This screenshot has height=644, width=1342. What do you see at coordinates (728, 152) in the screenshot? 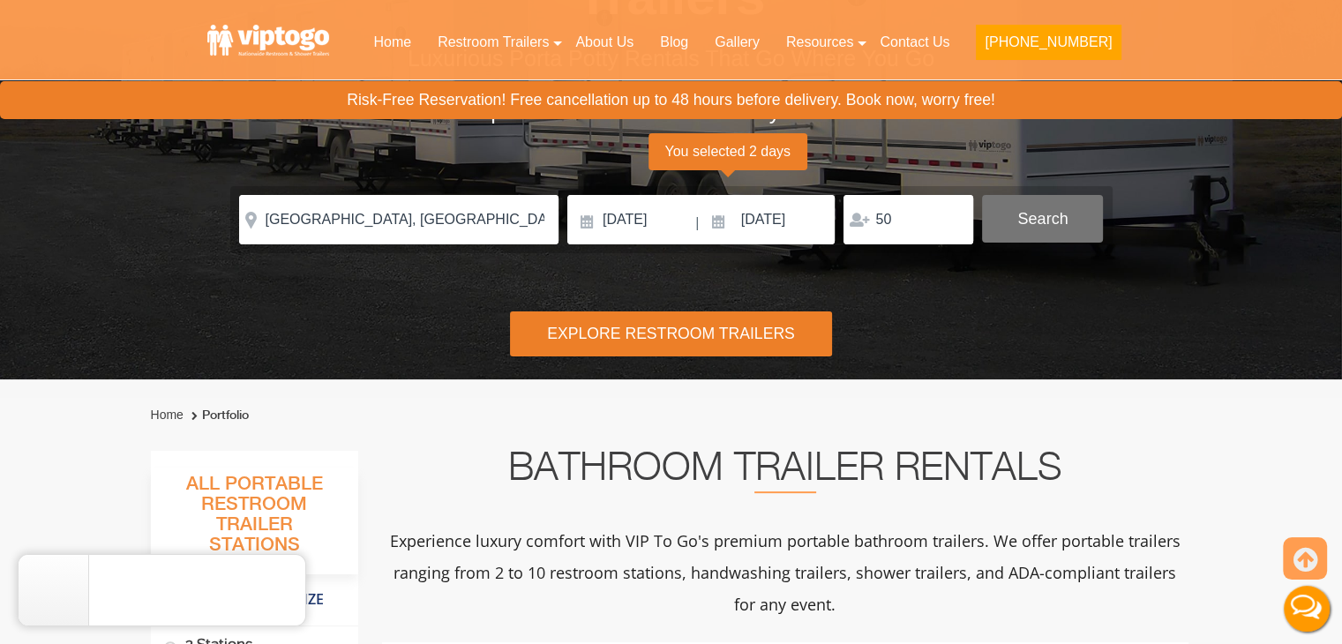
I see `span: You selected 2 days` at bounding box center [728, 152].